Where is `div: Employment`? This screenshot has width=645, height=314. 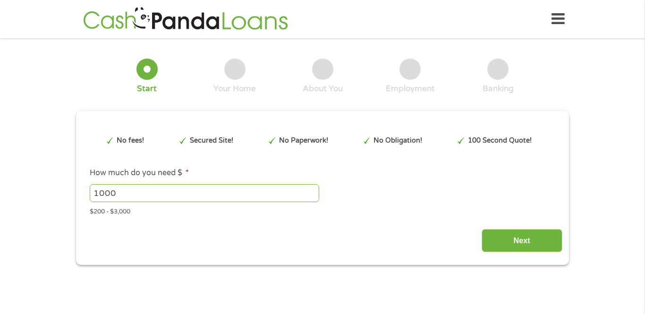
div: Employment is located at coordinates (411, 89).